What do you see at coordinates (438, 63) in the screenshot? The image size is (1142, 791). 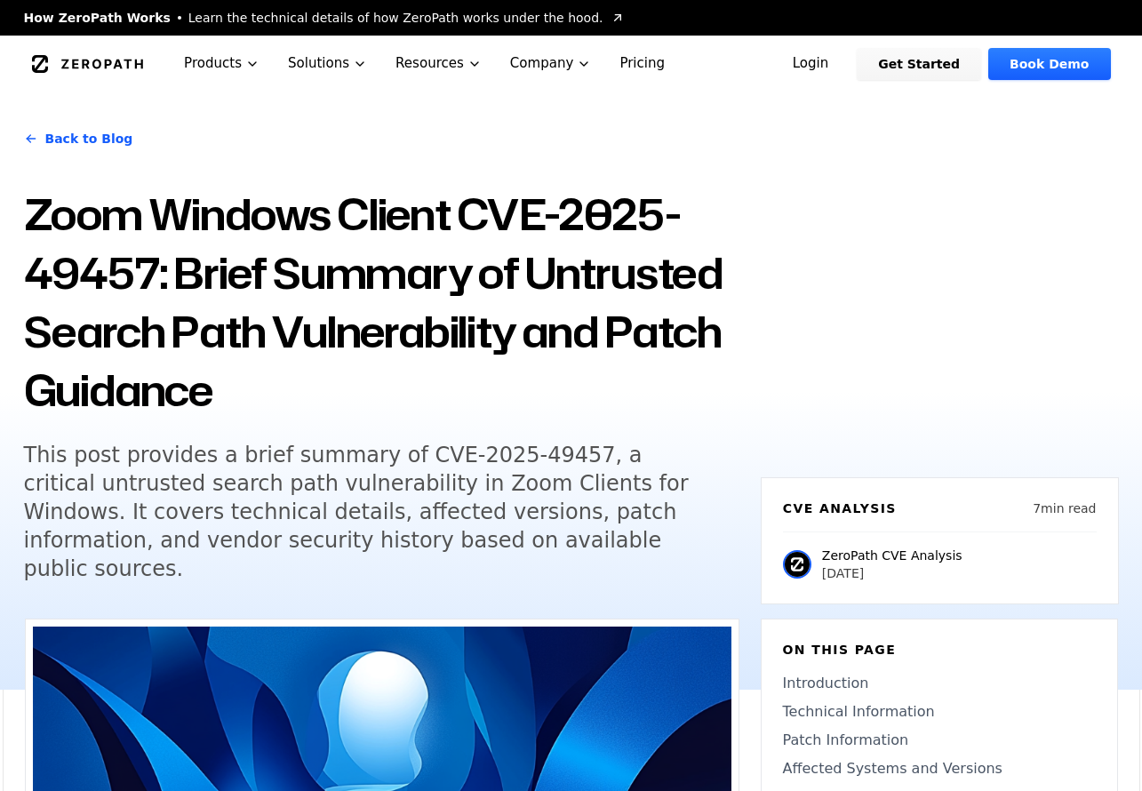 I see `button: Resources` at bounding box center [438, 63].